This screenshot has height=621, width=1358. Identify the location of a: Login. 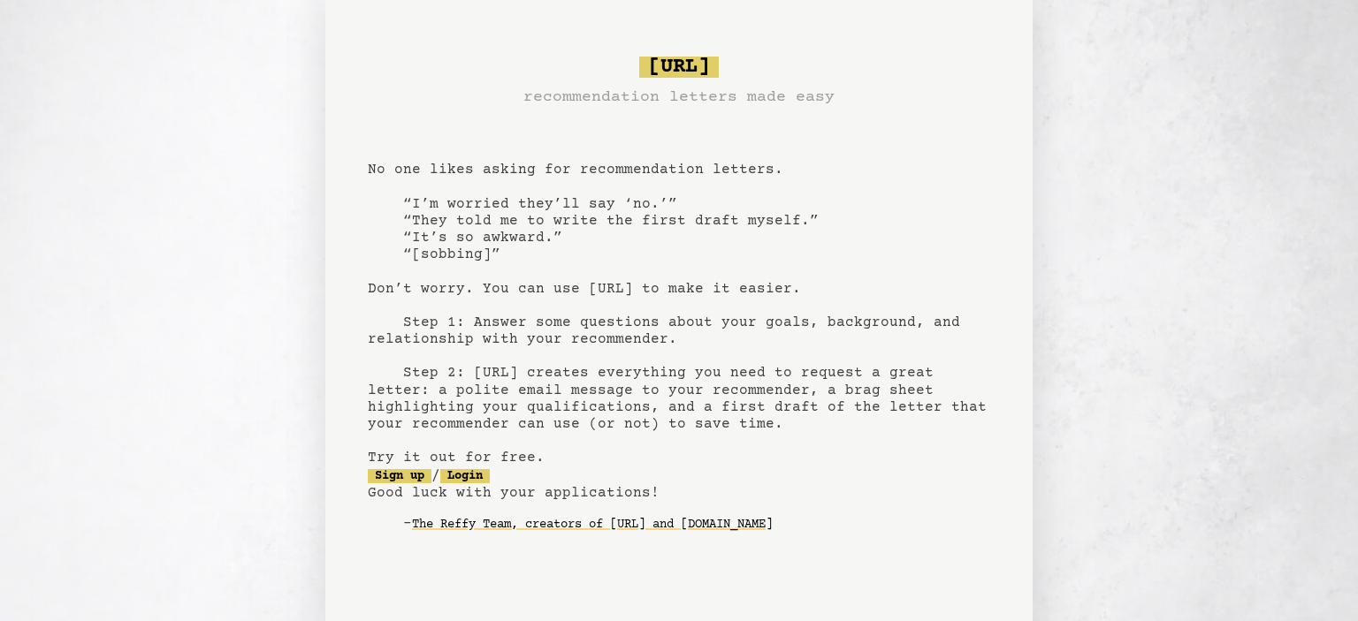
(465, 476).